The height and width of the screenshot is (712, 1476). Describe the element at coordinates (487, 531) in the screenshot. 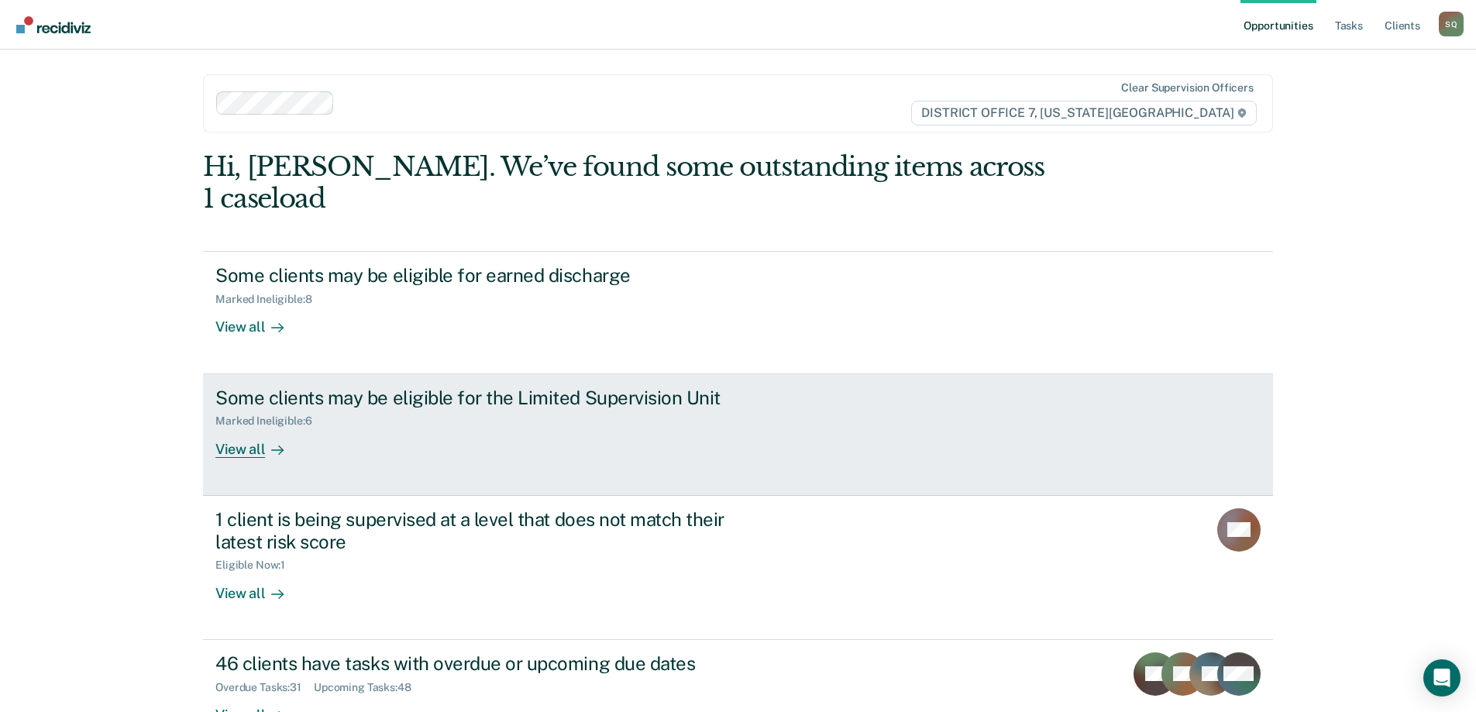

I see `div: 1 client is being supervised at a level that does not match their latest risk score` at that location.